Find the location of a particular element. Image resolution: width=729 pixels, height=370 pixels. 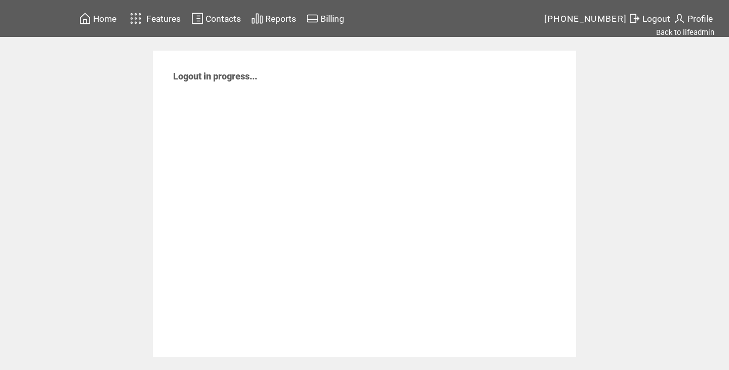

img: chart.svg is located at coordinates (257, 18).